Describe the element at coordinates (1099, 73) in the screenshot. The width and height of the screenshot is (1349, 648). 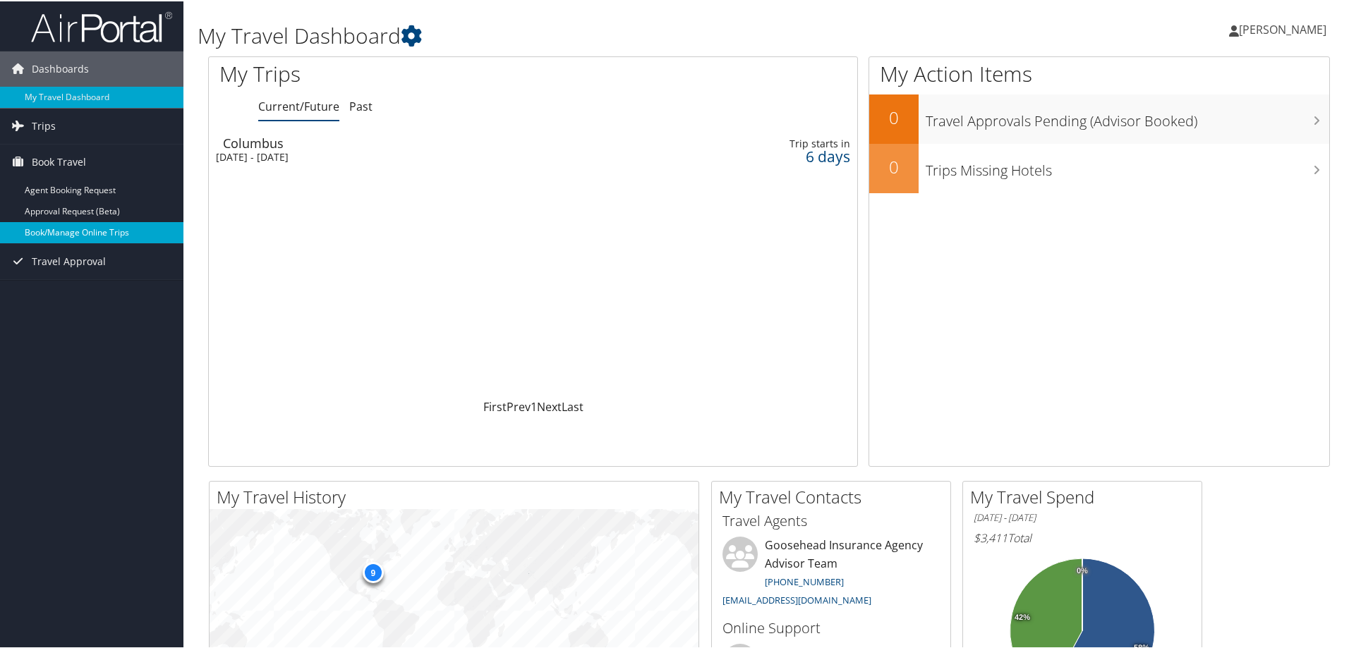
I see `h1: My Action Items` at that location.